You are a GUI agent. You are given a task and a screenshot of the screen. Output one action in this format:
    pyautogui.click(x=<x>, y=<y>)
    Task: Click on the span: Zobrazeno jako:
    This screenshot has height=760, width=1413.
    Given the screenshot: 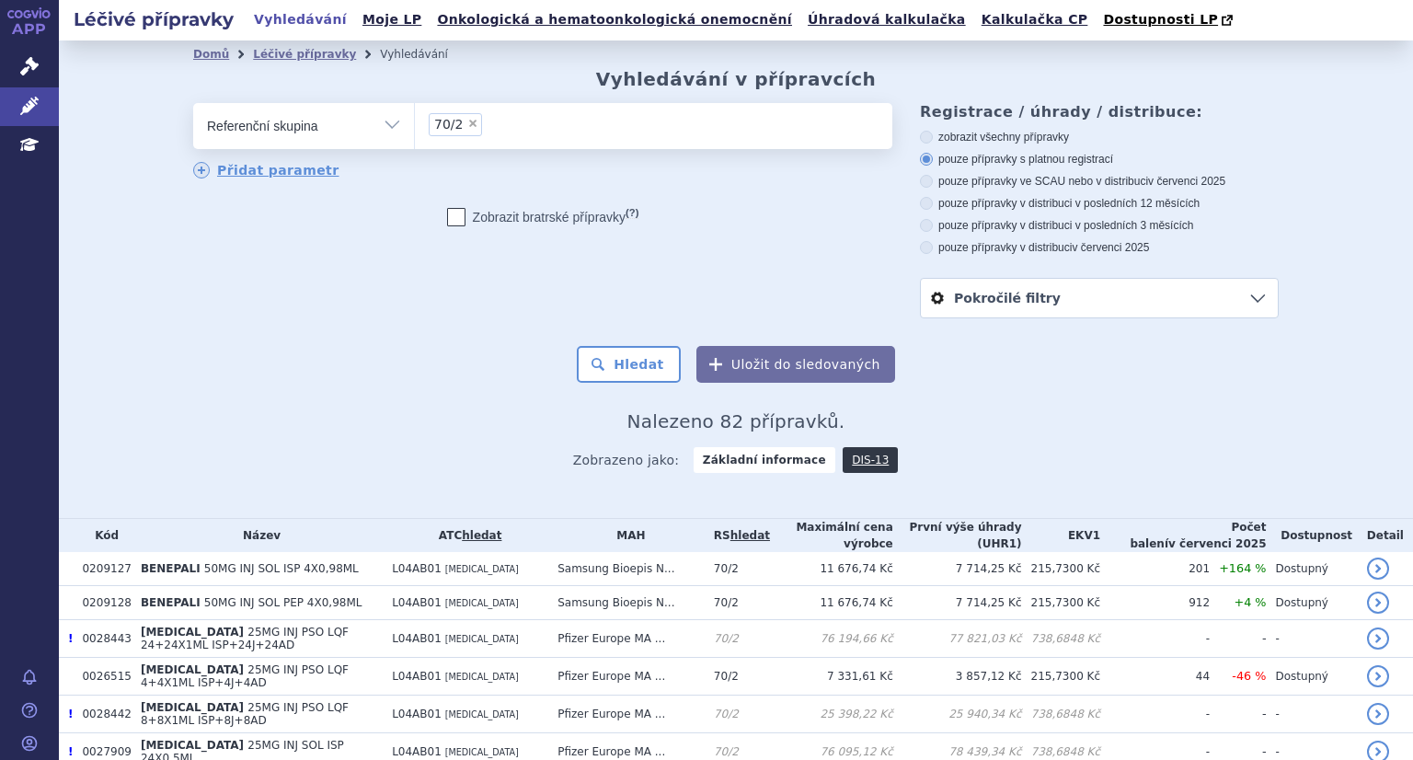 What is the action you would take?
    pyautogui.click(x=627, y=460)
    